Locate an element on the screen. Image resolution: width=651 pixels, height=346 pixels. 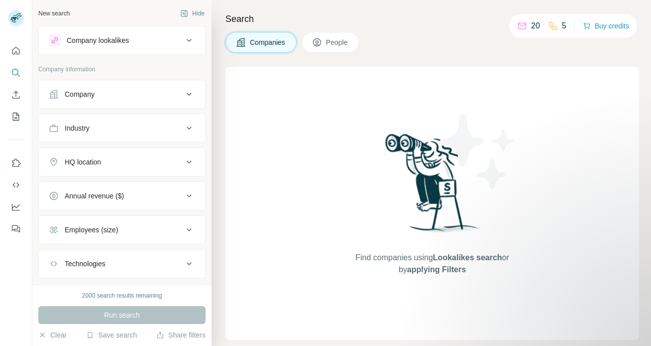
button: Company lookalikes is located at coordinates (122, 40).